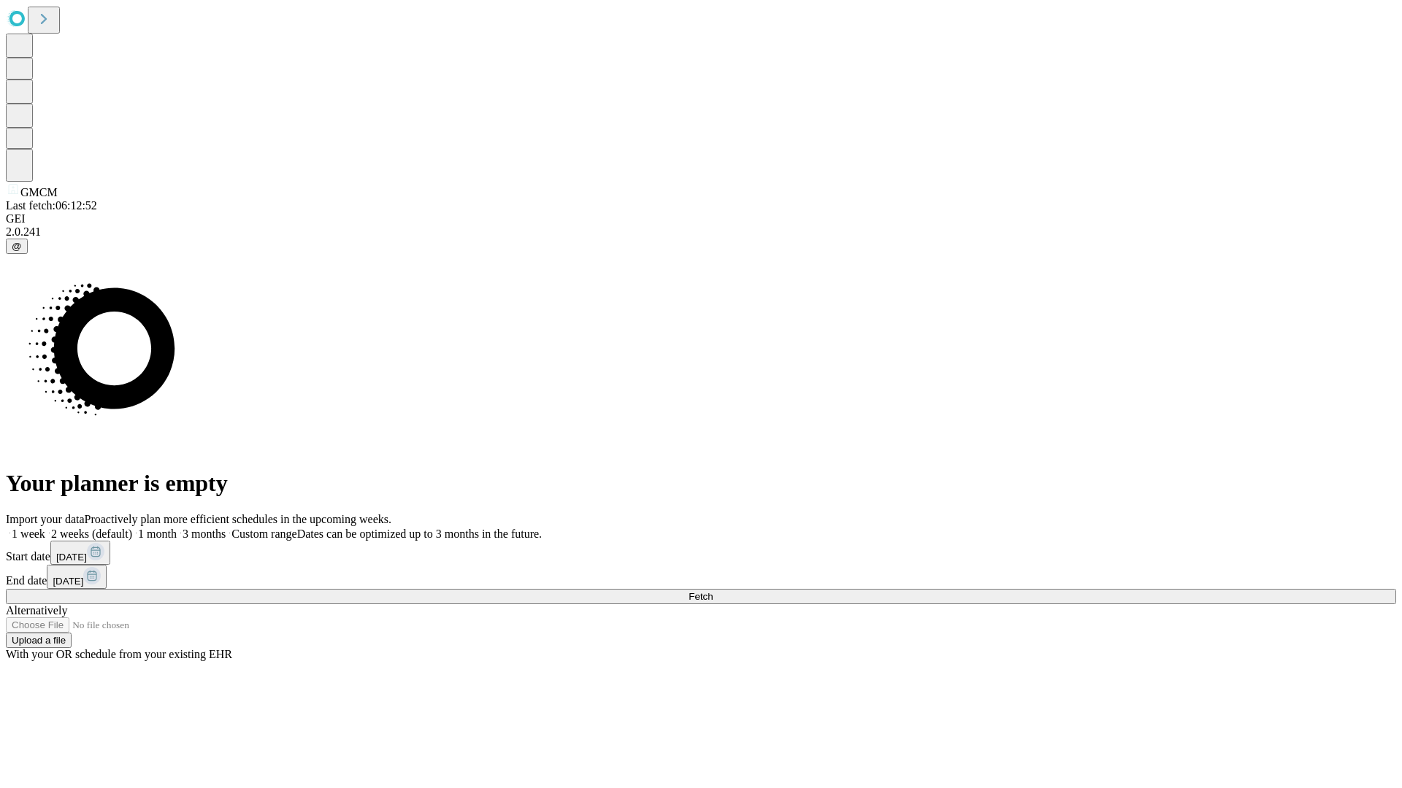 The width and height of the screenshot is (1402, 788). What do you see at coordinates (701, 483) in the screenshot?
I see `h1: Your planner is empty` at bounding box center [701, 483].